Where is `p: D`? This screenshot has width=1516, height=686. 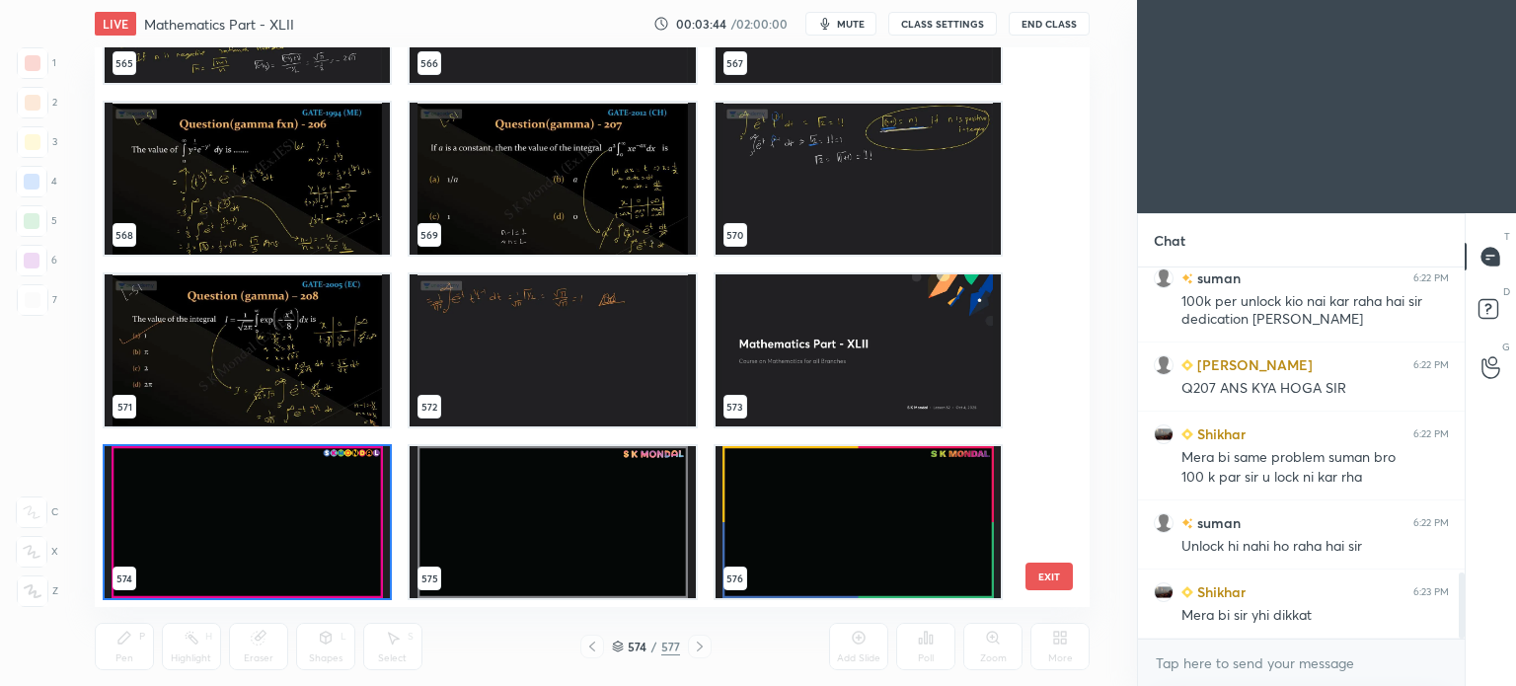
p: D is located at coordinates (1506, 291).